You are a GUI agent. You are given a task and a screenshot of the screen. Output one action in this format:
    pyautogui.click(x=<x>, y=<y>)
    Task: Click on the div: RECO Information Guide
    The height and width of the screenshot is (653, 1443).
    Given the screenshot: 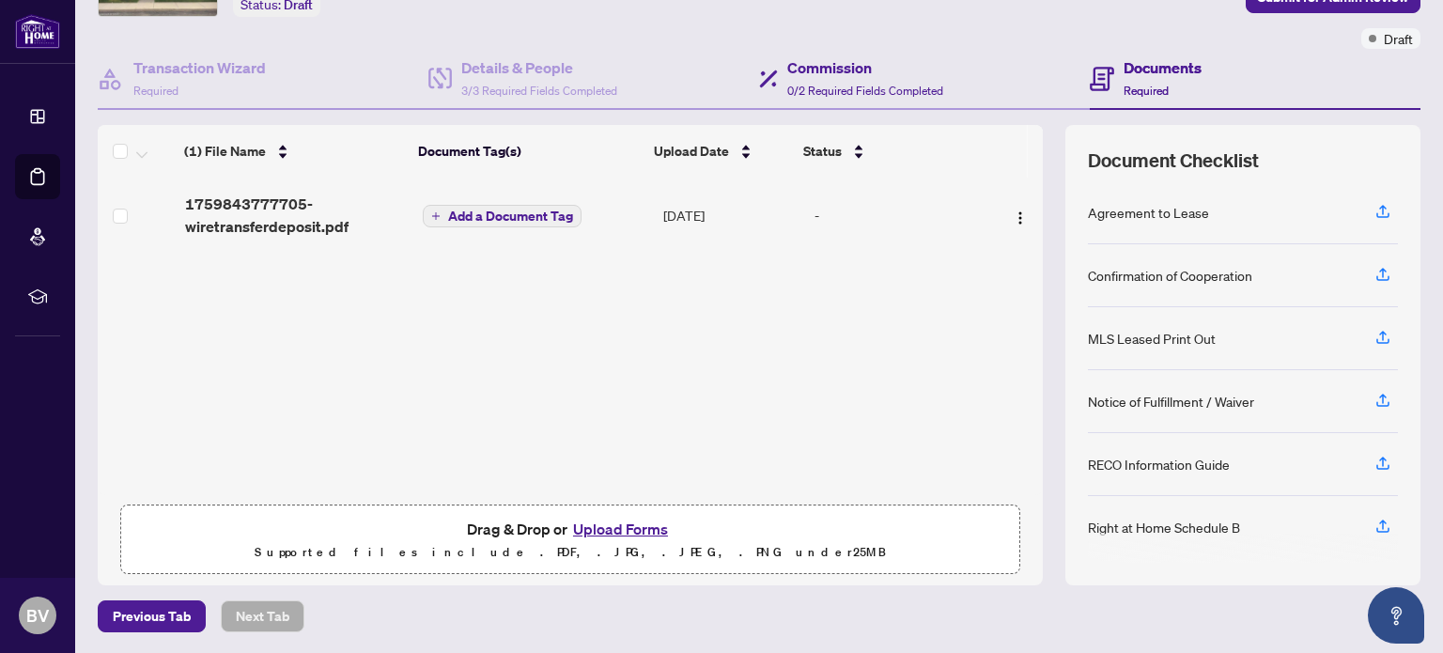 What is the action you would take?
    pyautogui.click(x=1158, y=464)
    